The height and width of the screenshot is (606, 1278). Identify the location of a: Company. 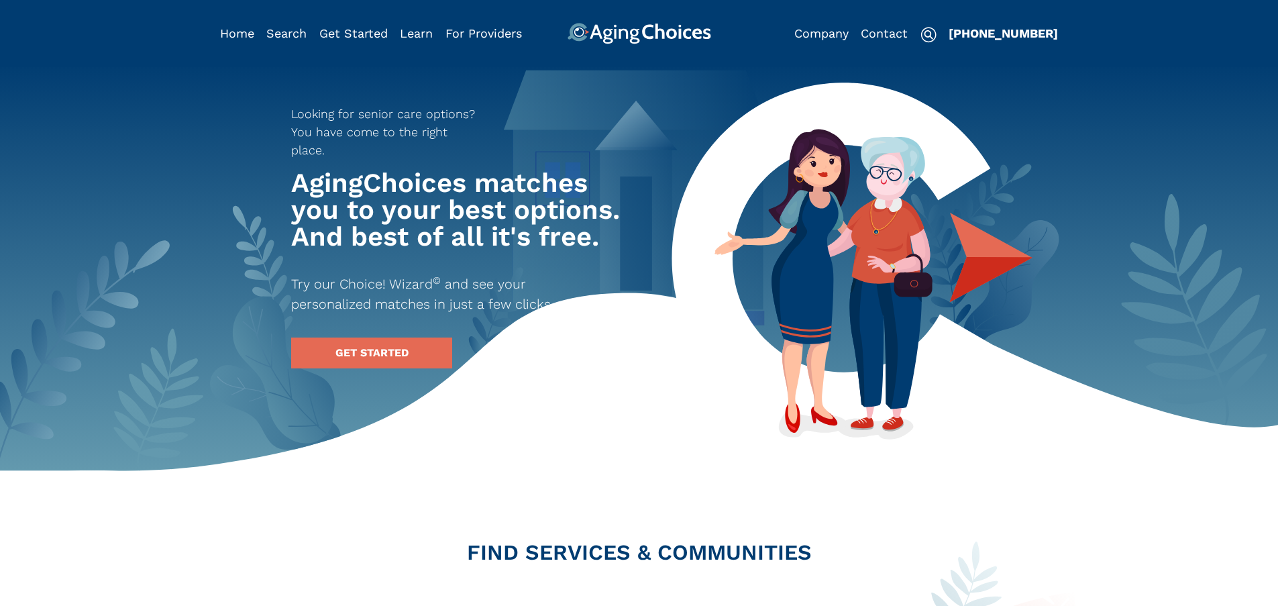
(821, 33).